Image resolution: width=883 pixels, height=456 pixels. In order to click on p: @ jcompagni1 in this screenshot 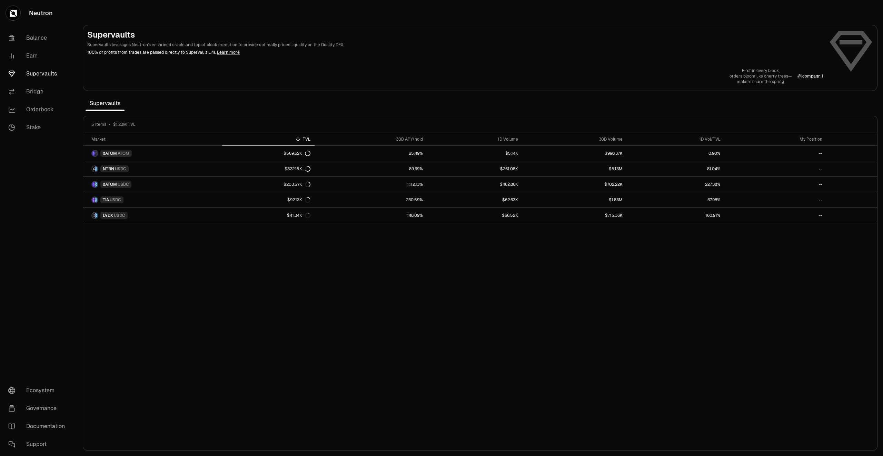, I will do `click(810, 76)`.